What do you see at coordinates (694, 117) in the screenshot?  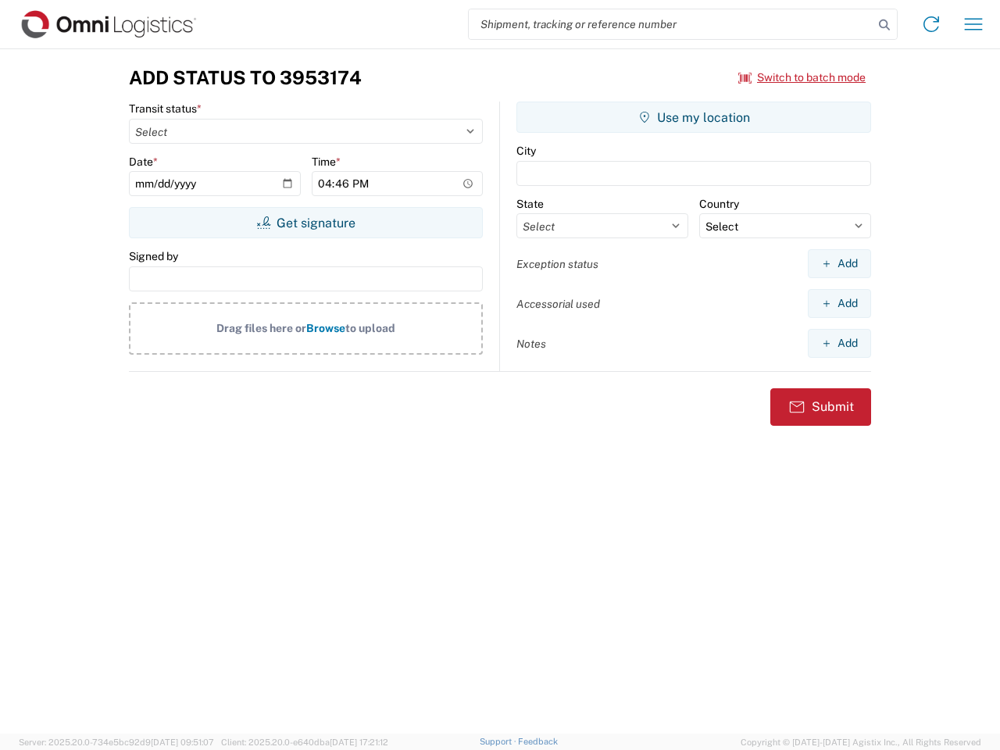 I see `button: Use my location` at bounding box center [694, 117].